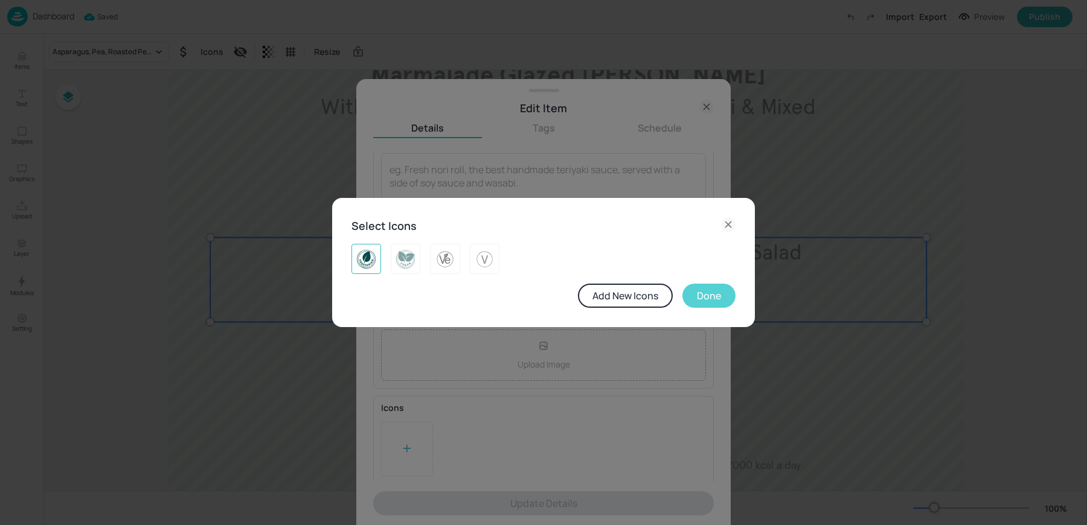  What do you see at coordinates (484, 259) in the screenshot?
I see `img: 2025-06-17-1750168290465w08kkjwrph.svg` at bounding box center [484, 259].